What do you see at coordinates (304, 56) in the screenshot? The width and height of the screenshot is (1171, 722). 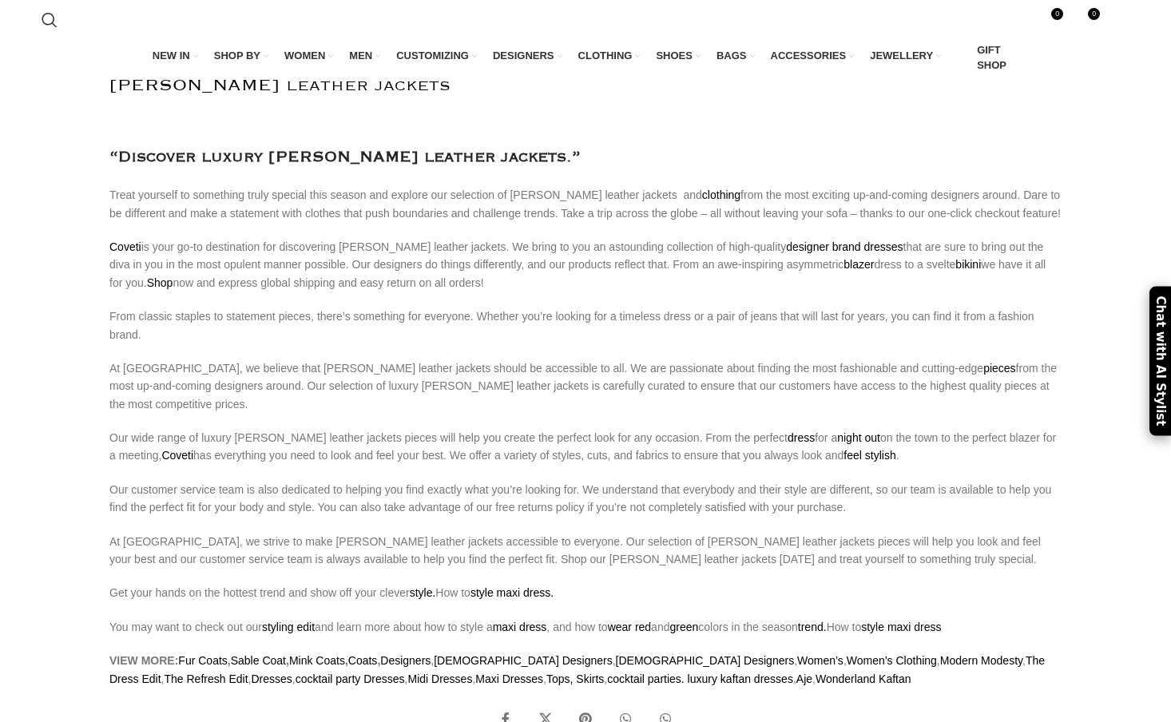 I see `span: WOMEN` at bounding box center [304, 56].